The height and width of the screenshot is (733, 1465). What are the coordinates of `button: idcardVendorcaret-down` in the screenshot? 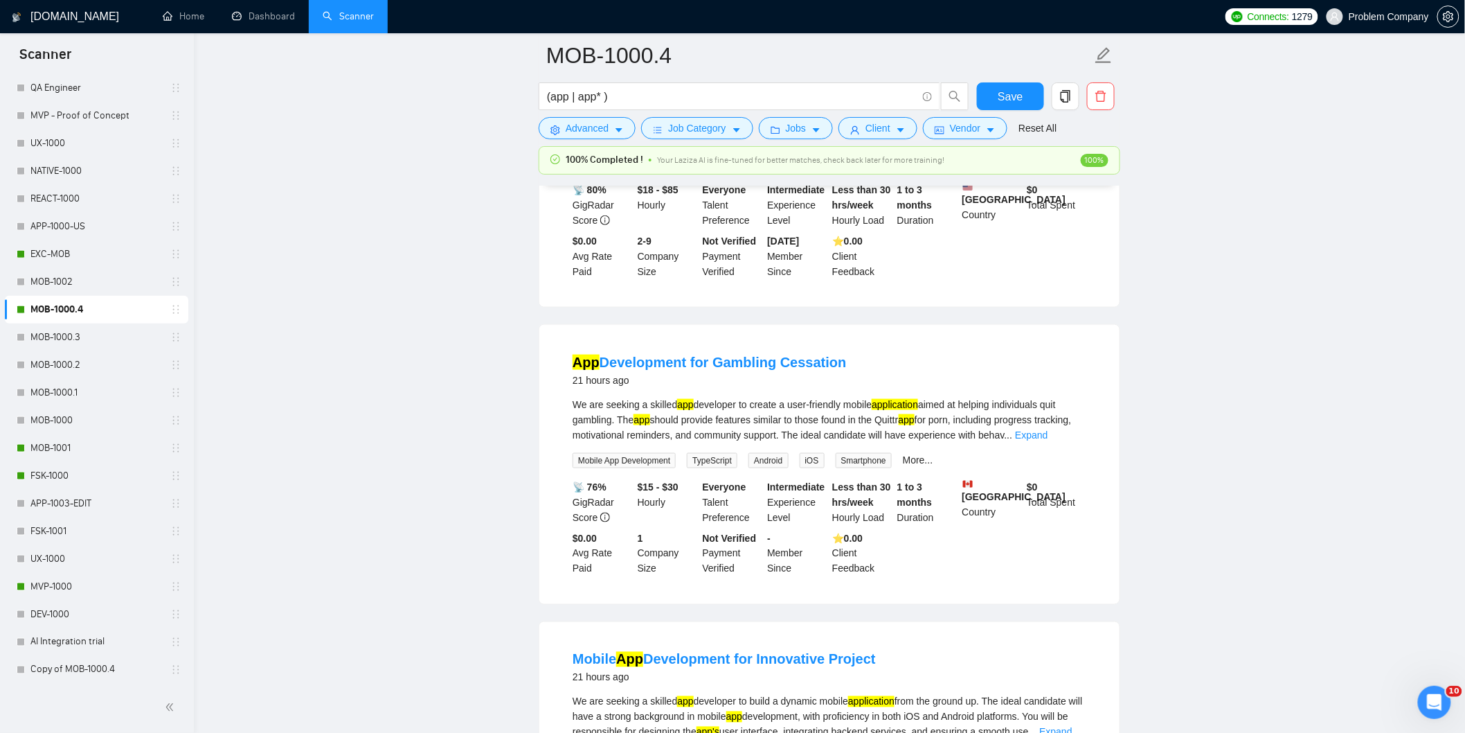 It's located at (965, 128).